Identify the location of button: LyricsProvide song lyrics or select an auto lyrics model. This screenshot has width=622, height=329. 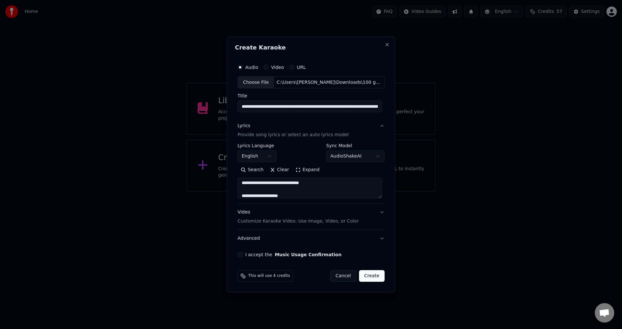
(311, 131).